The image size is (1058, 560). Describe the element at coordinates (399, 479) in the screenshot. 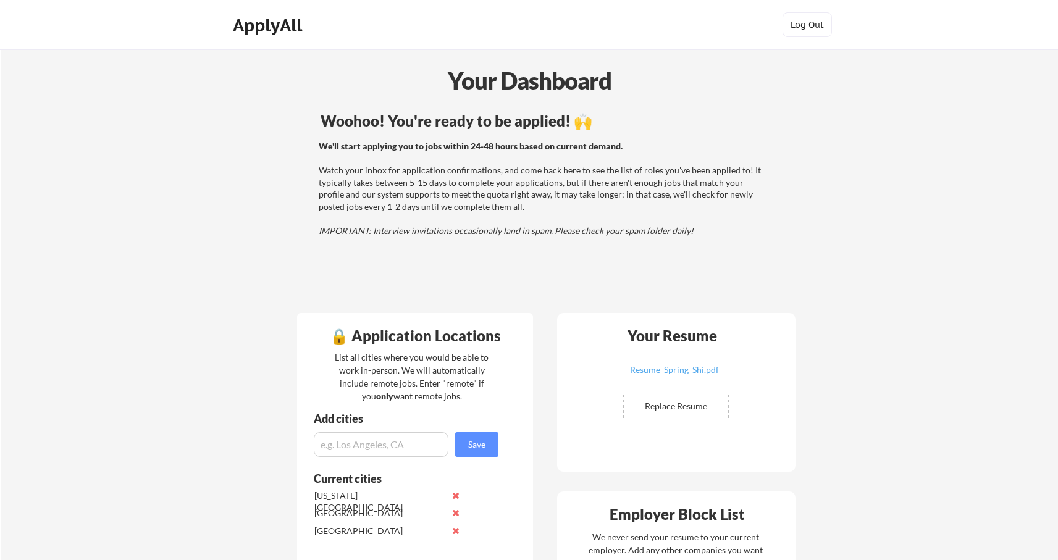

I see `div: Current cities` at that location.